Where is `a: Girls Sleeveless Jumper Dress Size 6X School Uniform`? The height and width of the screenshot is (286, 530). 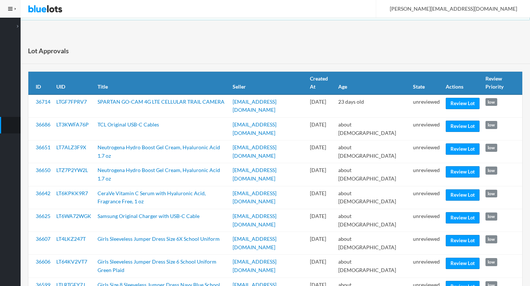
a: Girls Sleeveless Jumper Dress Size 6X School Uniform is located at coordinates (159, 239).